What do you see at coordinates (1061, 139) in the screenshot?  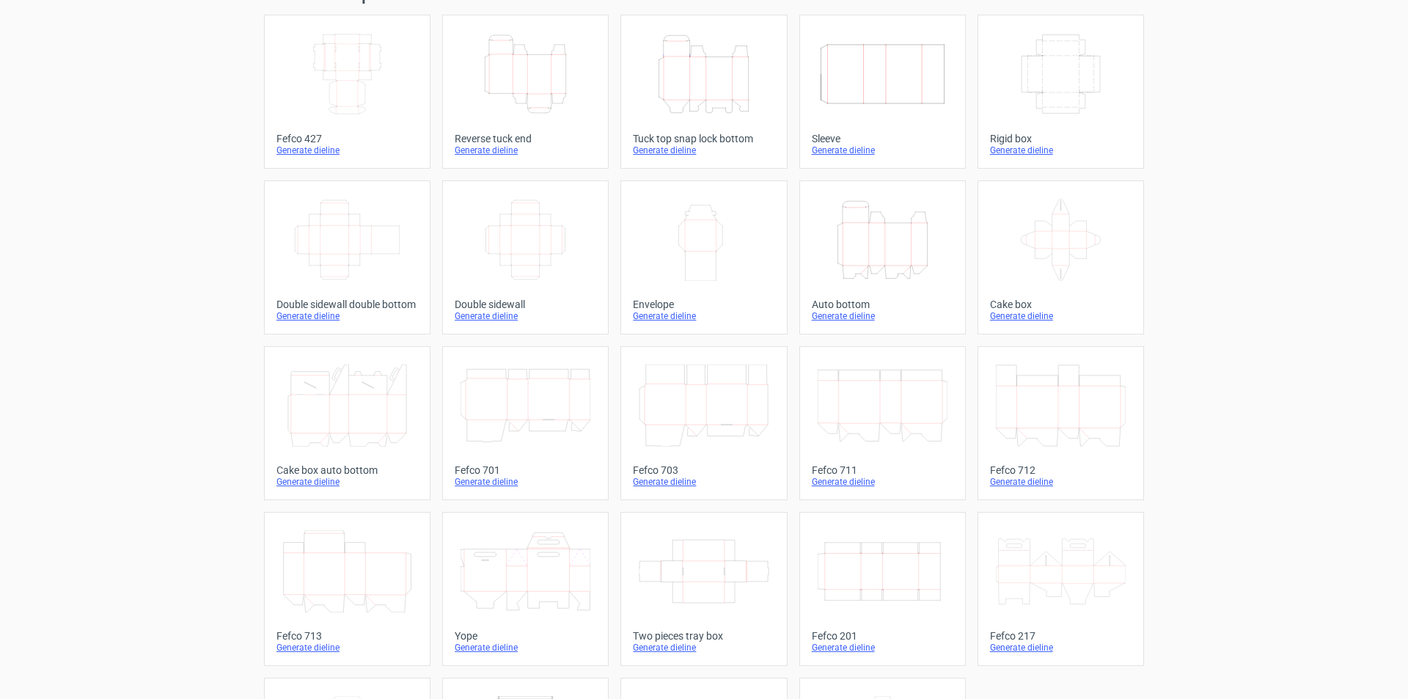 I see `div: Rigid box` at bounding box center [1061, 139].